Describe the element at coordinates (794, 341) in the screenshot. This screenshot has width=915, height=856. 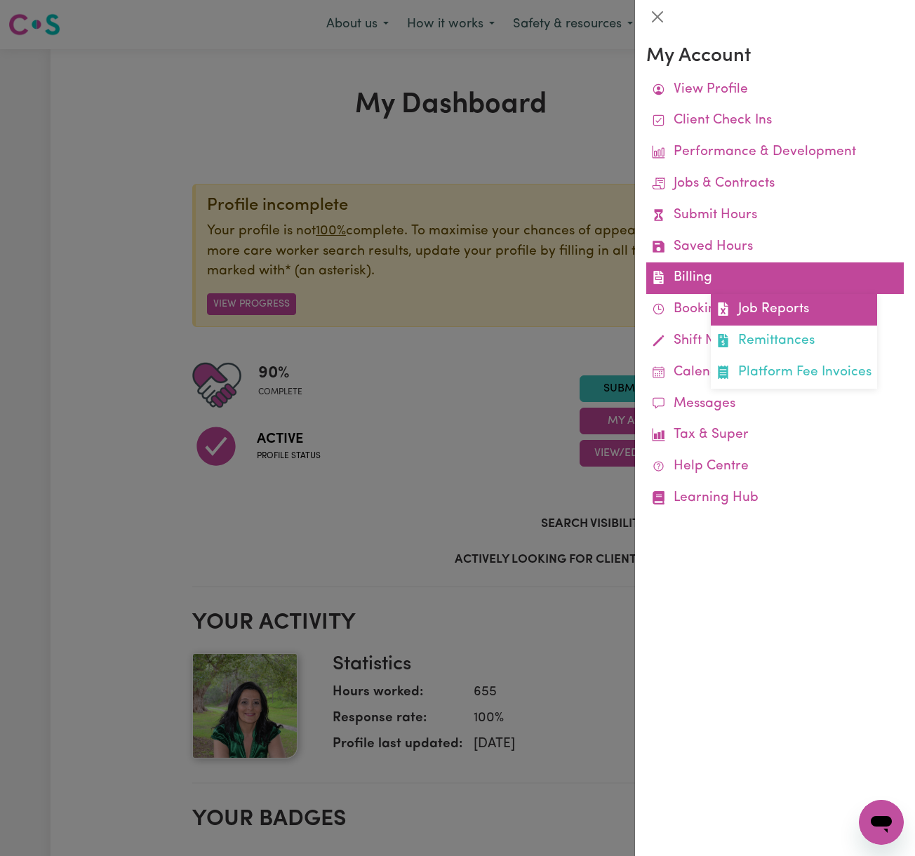
I see `a: Remittances` at that location.